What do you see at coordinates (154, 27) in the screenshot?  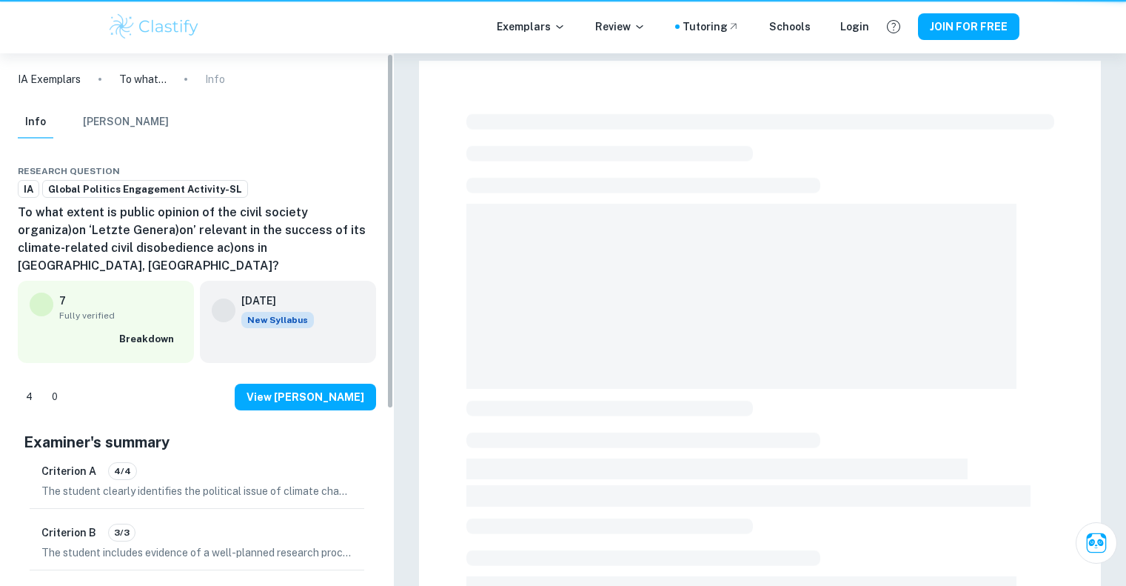 I see `img: Clastify logo` at bounding box center [154, 27].